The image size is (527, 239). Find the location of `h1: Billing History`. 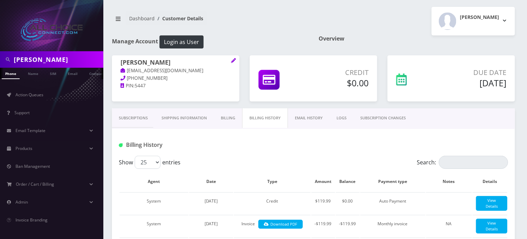

h1: Billing History is located at coordinates (180, 145).